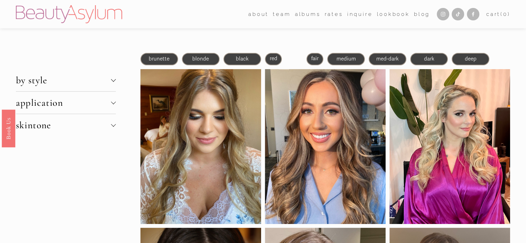 The image size is (526, 243). I want to click on span: blonde, so click(201, 59).